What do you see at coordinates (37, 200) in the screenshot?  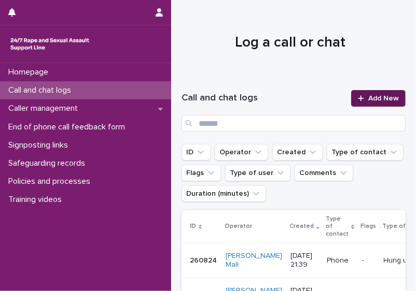 I see `p: Training videos` at bounding box center [37, 200].